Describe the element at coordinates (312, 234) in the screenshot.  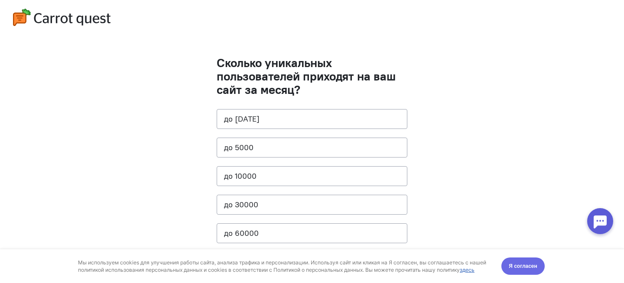
I see `button: до 60000` at that location.